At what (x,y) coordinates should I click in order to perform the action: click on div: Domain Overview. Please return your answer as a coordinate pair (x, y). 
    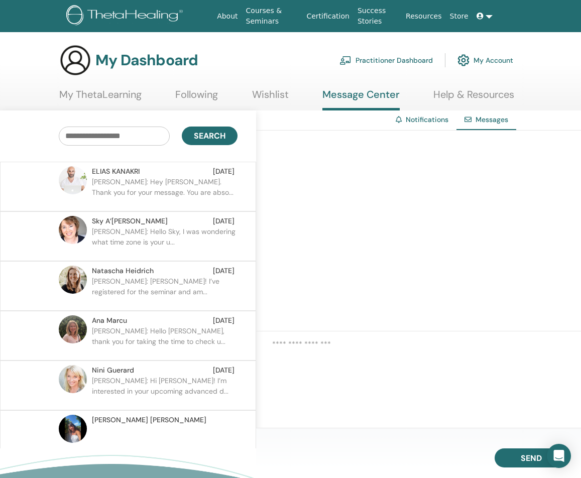
    Looking at the image, I should click on (64, 62).